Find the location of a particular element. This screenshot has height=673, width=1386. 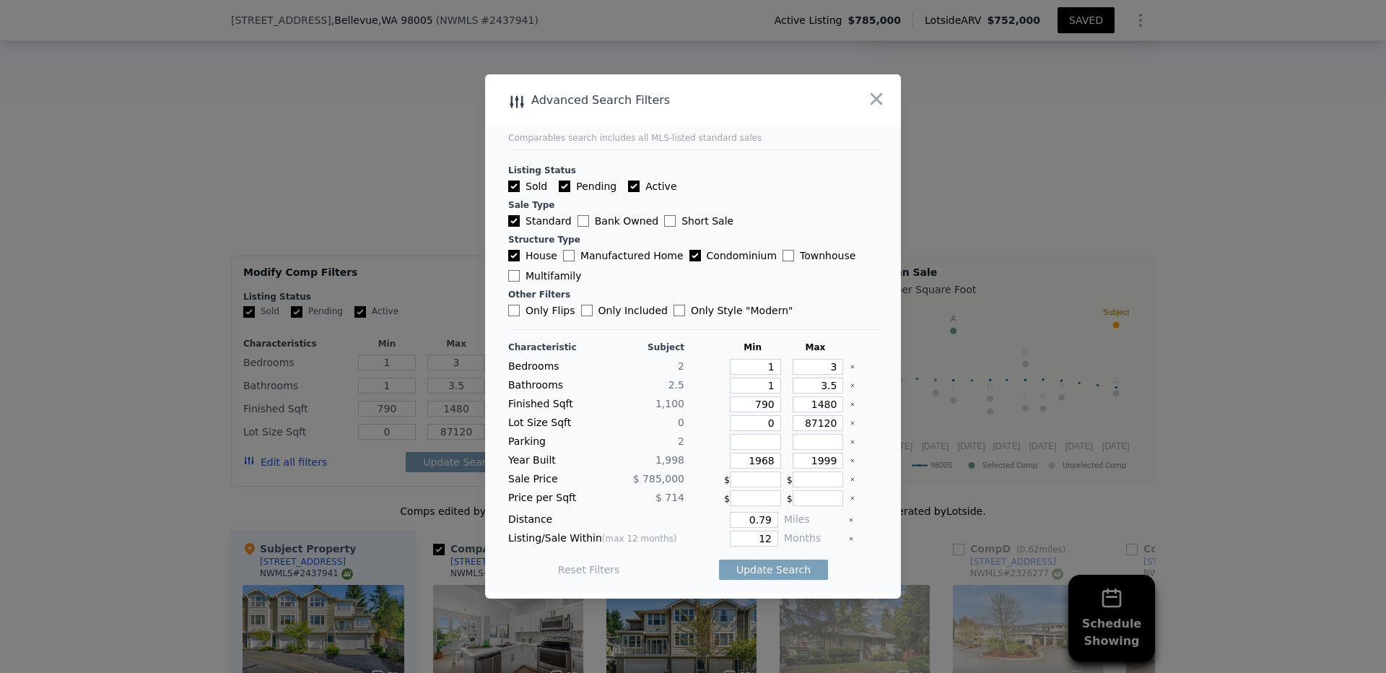

div: Subject is located at coordinates (642, 347).